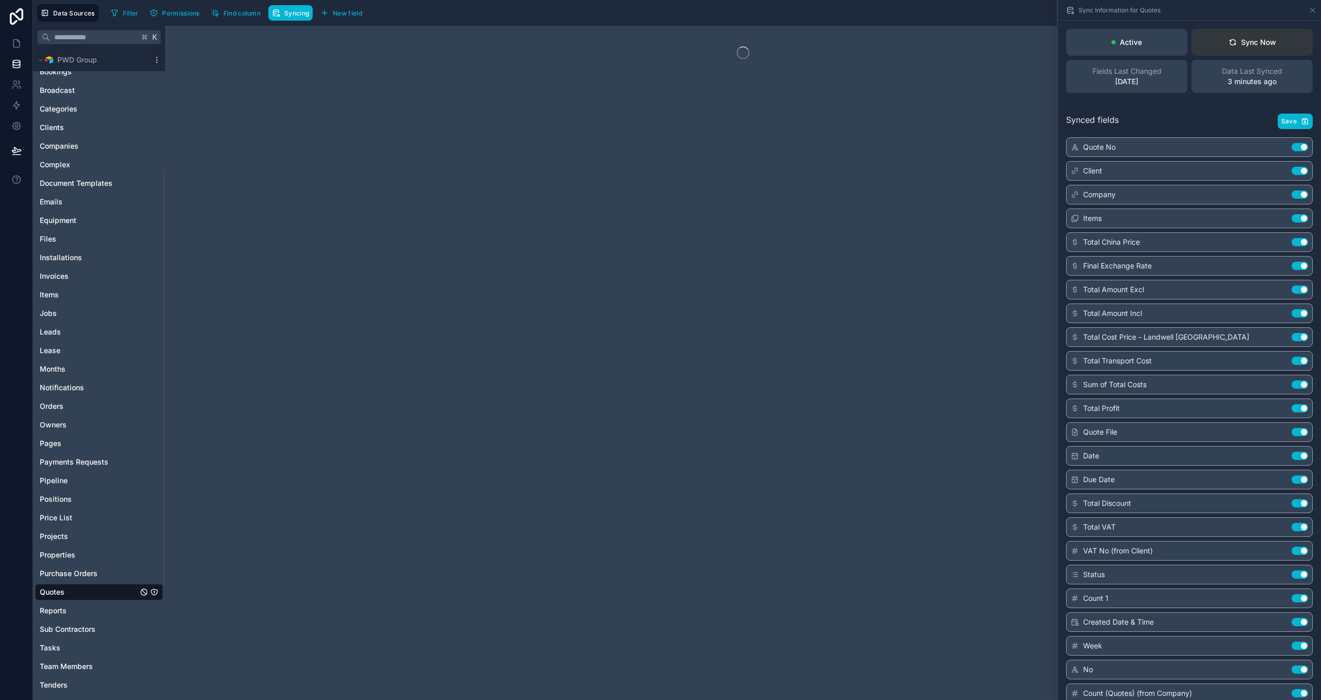 This screenshot has width=1321, height=700. What do you see at coordinates (99, 90) in the screenshot?
I see `div: Broadcast` at bounding box center [99, 90].